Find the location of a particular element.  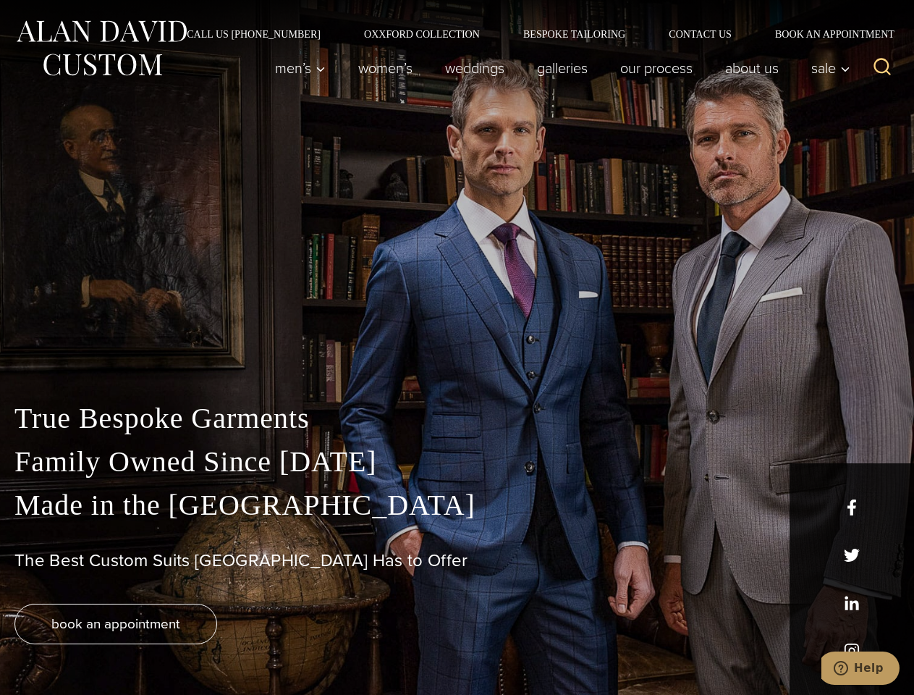

a: Our Process is located at coordinates (656, 68).